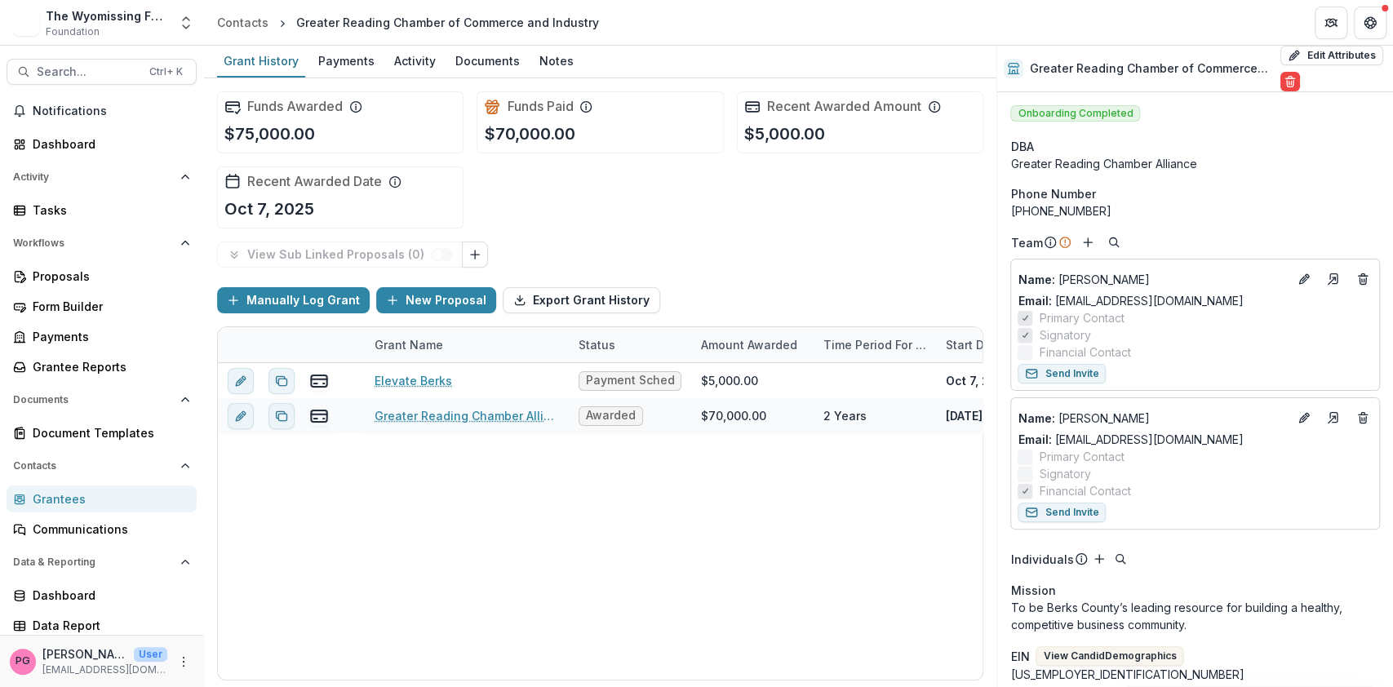 This screenshot has width=1393, height=687. What do you see at coordinates (734, 415) in the screenshot?
I see `div: $70,000.00` at bounding box center [734, 415].